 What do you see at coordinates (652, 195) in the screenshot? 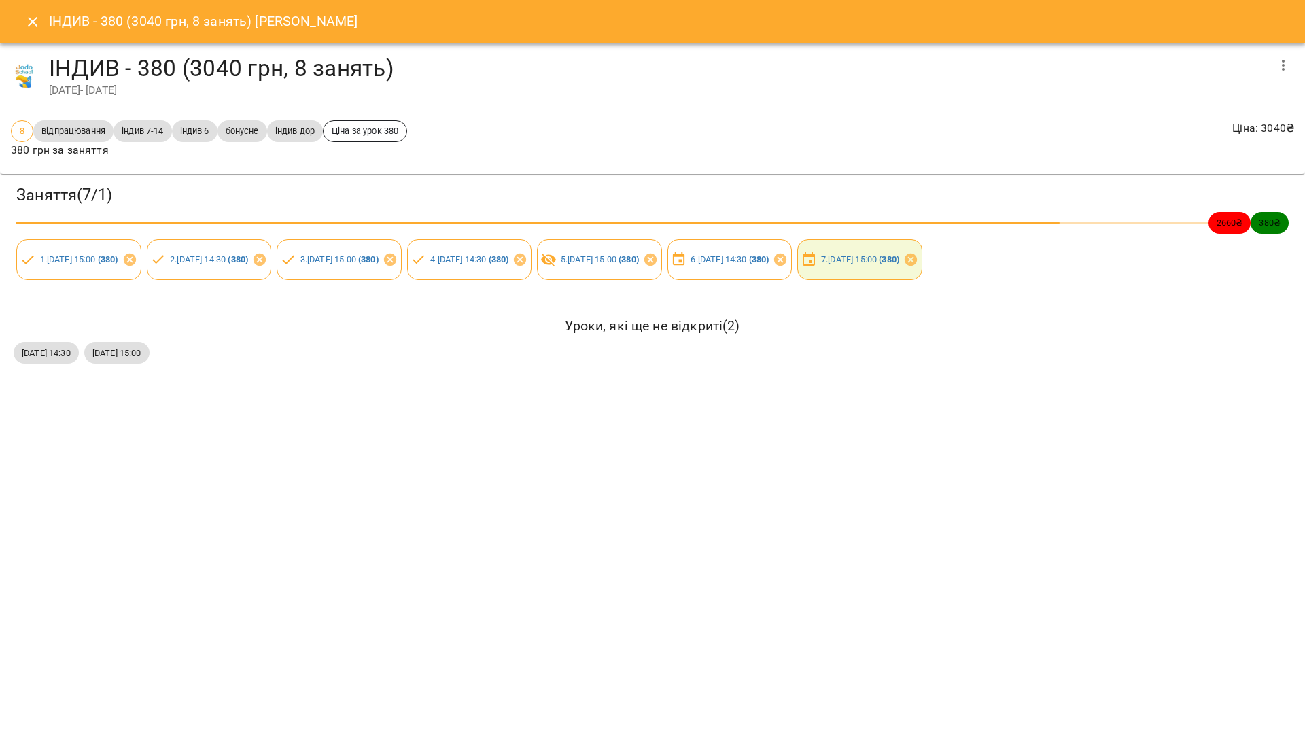
I see `h3: Заняття ( 7 / 1 )` at bounding box center [652, 195].